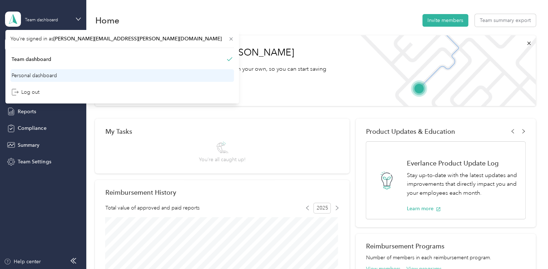  I want to click on span: Reports, so click(27, 112).